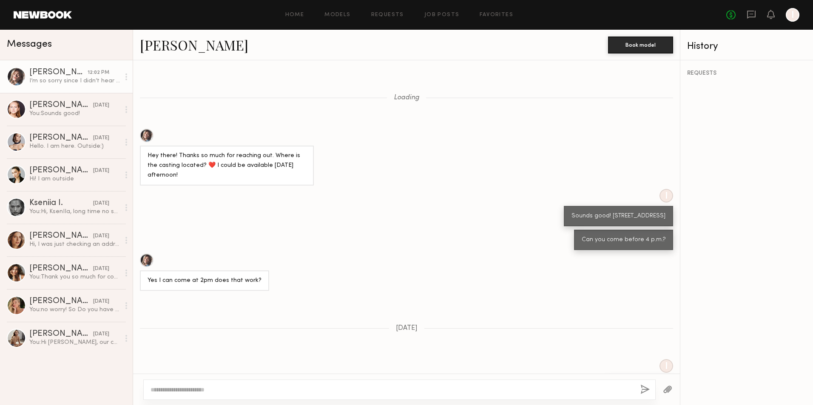 This screenshot has height=405, width=813. What do you see at coordinates (496, 15) in the screenshot?
I see `a: Favorites` at bounding box center [496, 15].